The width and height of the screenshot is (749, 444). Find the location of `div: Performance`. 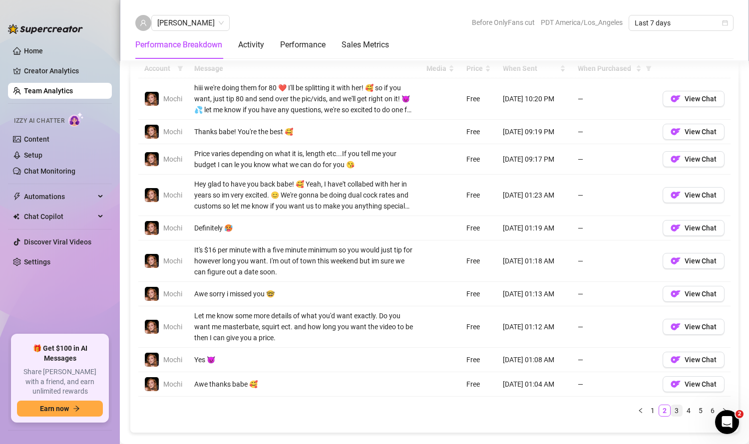

div: Performance is located at coordinates (303, 45).